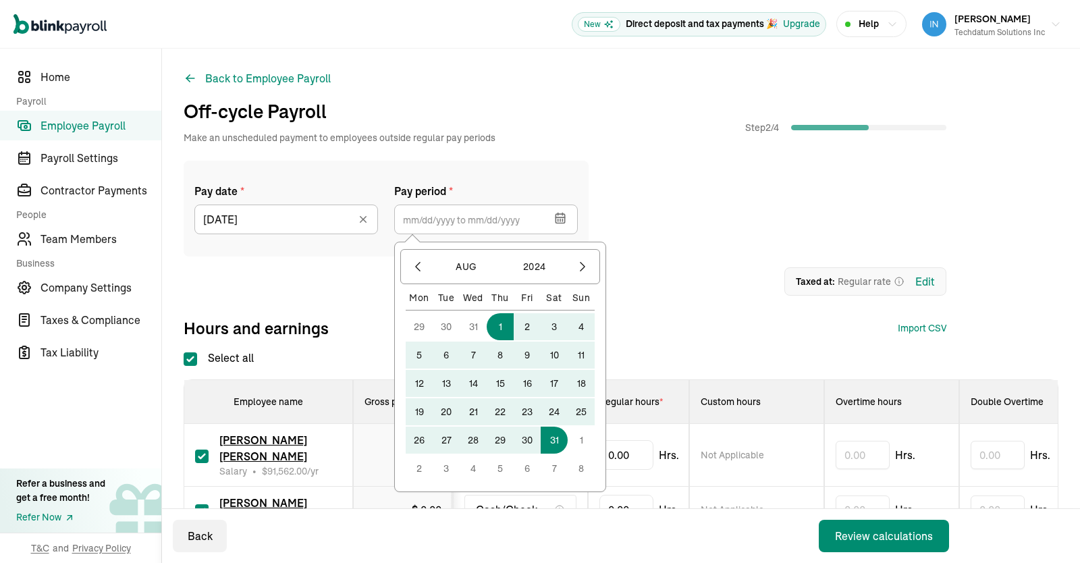  I want to click on label: Pay date, so click(286, 191).